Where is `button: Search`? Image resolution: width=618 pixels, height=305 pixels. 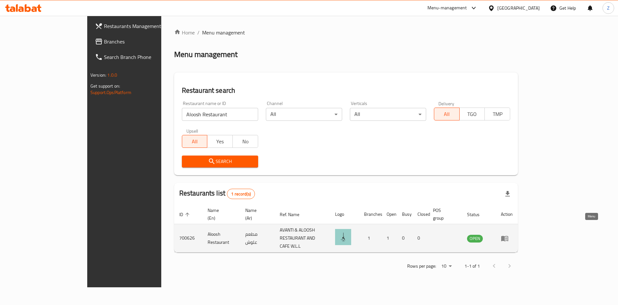
button: Search is located at coordinates (220, 161).